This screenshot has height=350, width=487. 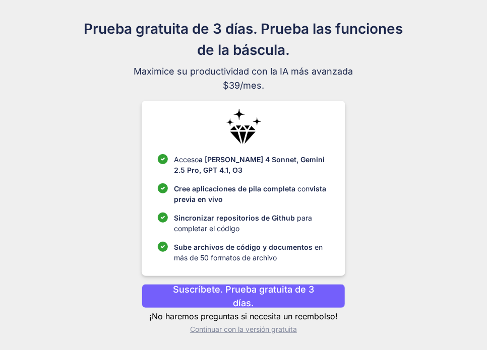 I want to click on font: Acceso, so click(x=186, y=159).